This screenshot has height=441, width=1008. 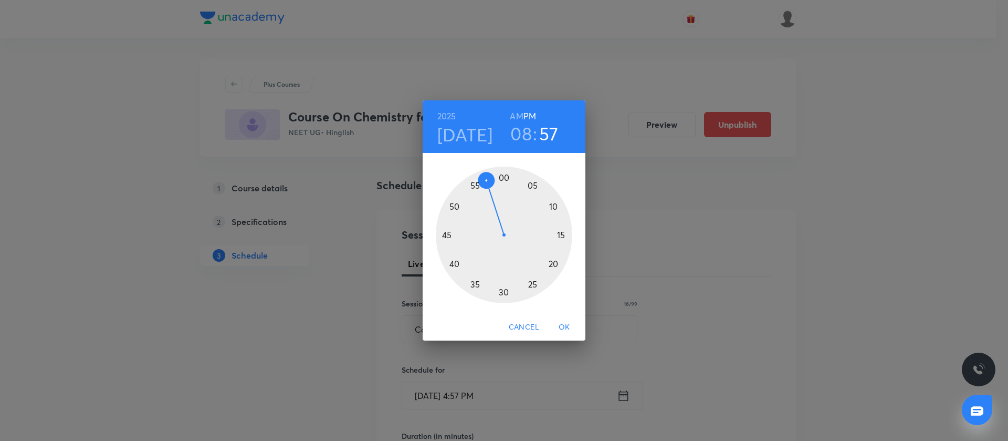 What do you see at coordinates (447, 116) in the screenshot?
I see `button: 2025` at bounding box center [447, 116].